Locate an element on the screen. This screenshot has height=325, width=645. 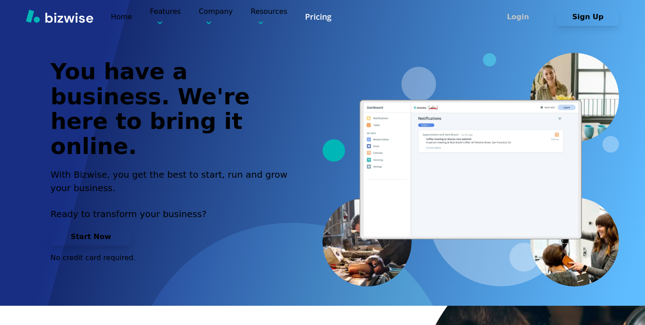
p: Ready to transform your business? is located at coordinates (174, 214).